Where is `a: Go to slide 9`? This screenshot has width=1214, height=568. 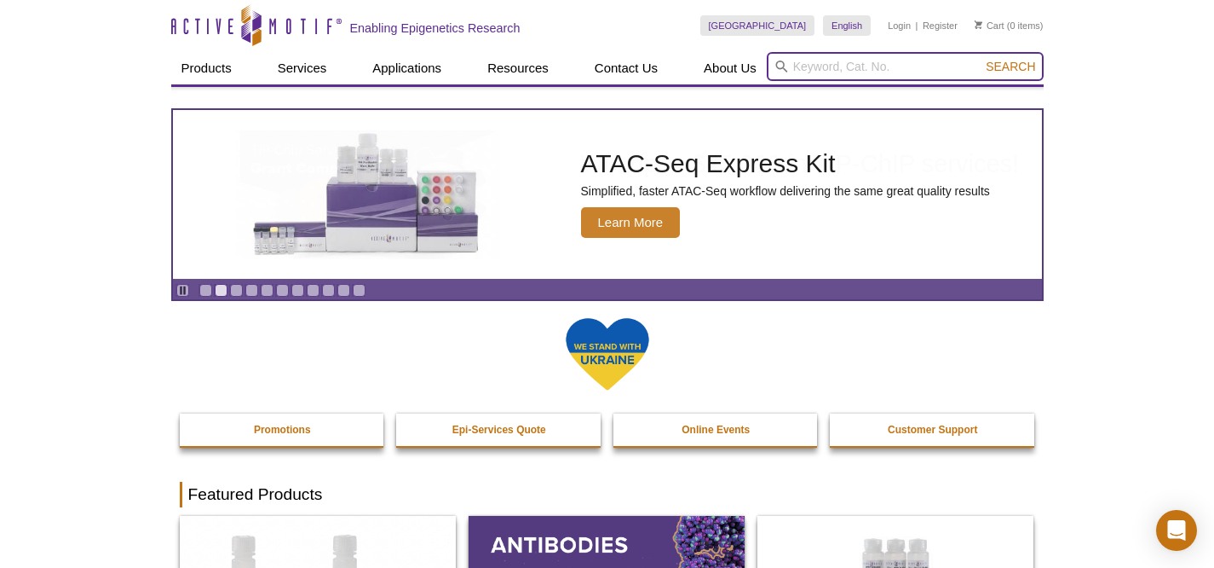
a: Go to slide 9 is located at coordinates (328, 290).